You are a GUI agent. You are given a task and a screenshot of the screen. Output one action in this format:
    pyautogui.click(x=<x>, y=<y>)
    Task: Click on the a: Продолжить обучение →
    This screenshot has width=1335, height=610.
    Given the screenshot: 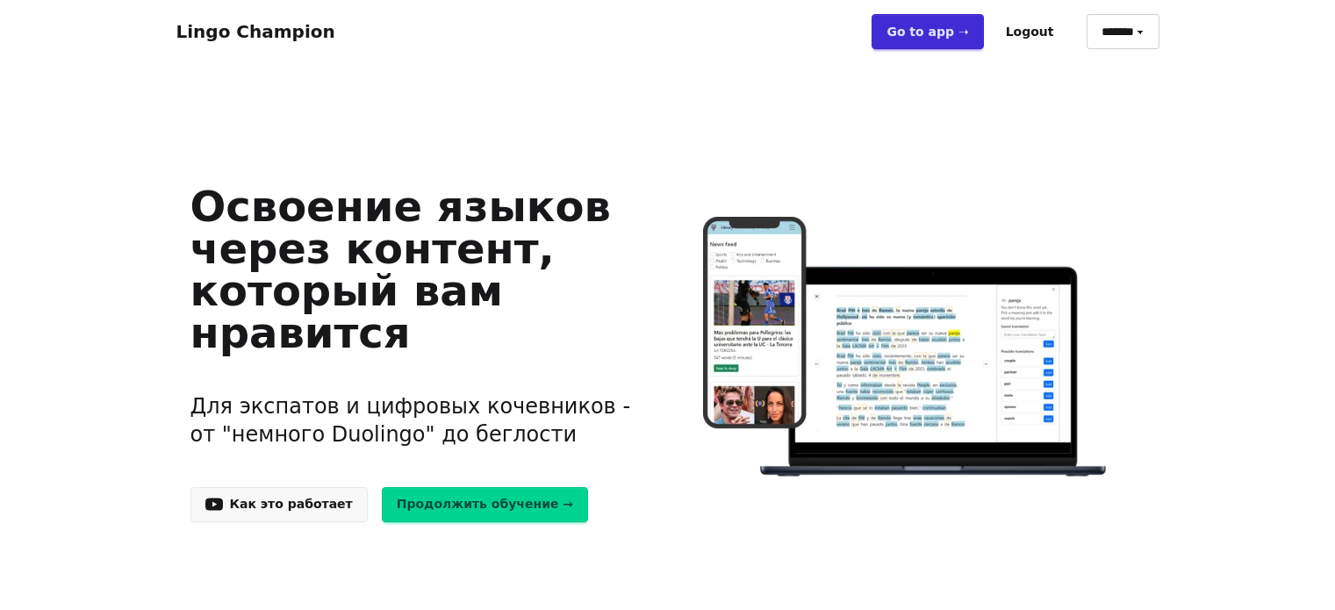 What is the action you would take?
    pyautogui.click(x=485, y=505)
    